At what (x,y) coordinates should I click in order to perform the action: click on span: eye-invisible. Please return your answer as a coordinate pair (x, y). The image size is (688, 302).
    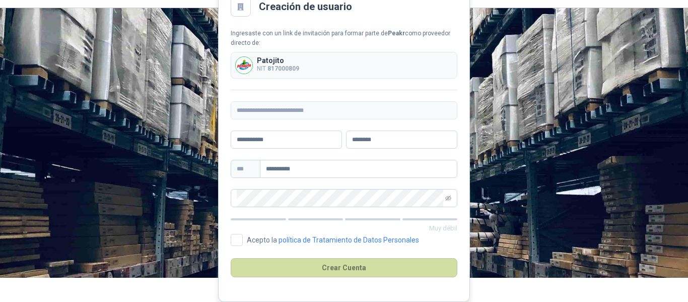
    Looking at the image, I should click on (448, 198).